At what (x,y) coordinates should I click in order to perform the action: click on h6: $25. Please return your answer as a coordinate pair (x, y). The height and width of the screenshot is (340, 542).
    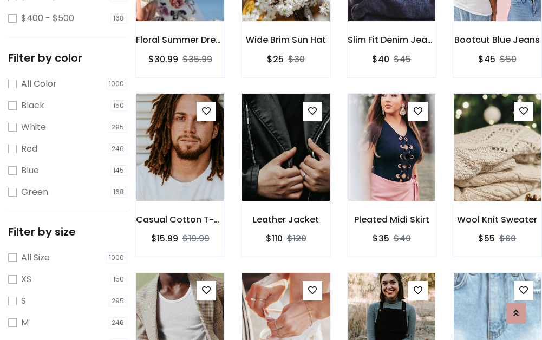
    Looking at the image, I should click on (275, 59).